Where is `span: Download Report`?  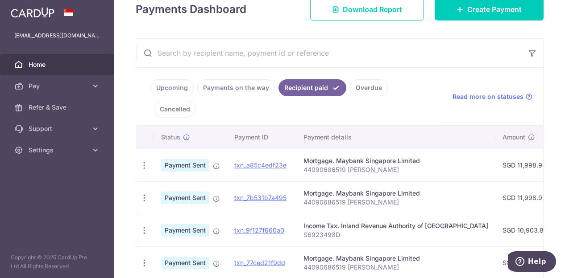 span: Download Report is located at coordinates (372, 9).